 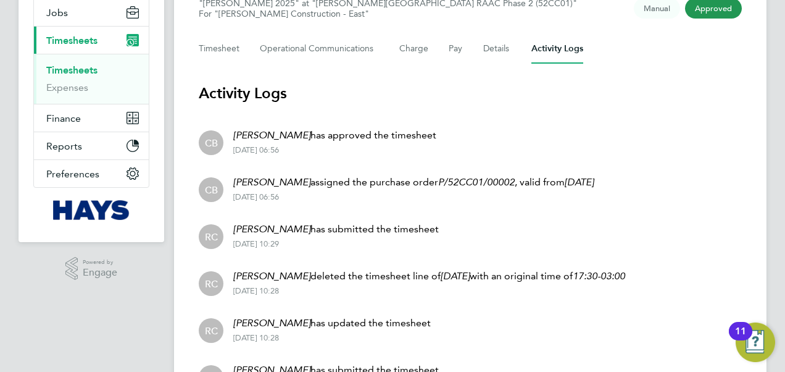 What do you see at coordinates (599, 275) in the screenshot?
I see `em: 17:30-03:00` at bounding box center [599, 275].